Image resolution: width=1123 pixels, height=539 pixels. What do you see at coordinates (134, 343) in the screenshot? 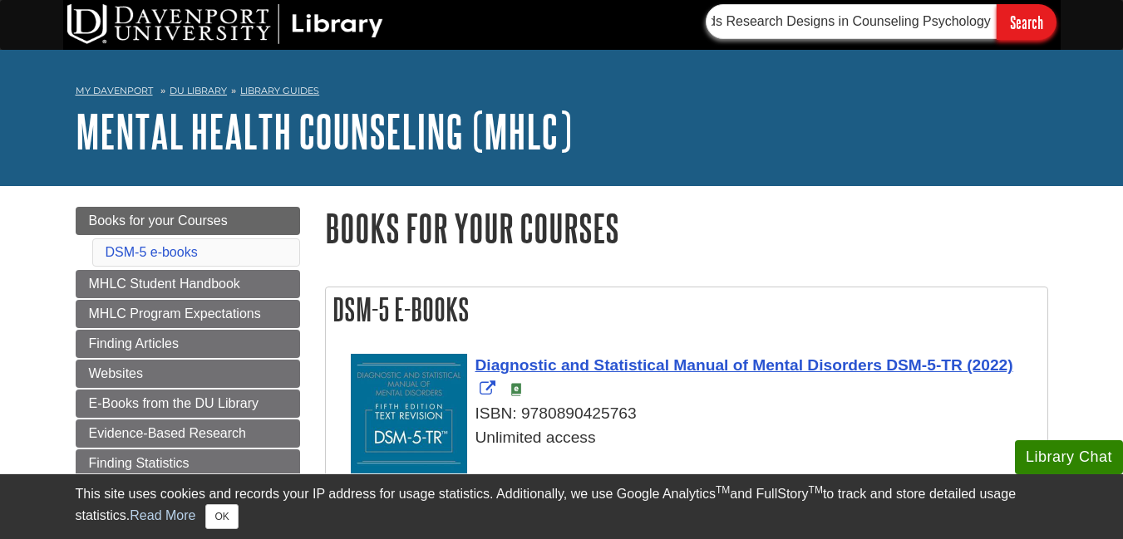
I see `span: Finding Articles` at bounding box center [134, 343].